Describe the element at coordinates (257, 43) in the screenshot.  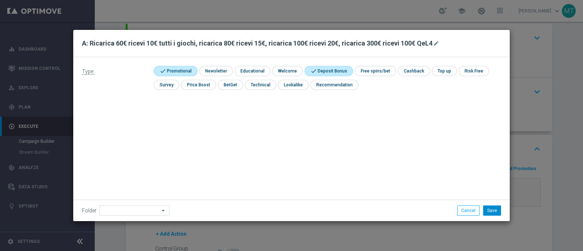
I see `h2: A: Ricarica 60€ ricevi 10€ tutti i giochi, ricarica 80€ ricevi 15€, ricarica 100€ ricevi 20€, ric...` at that location.